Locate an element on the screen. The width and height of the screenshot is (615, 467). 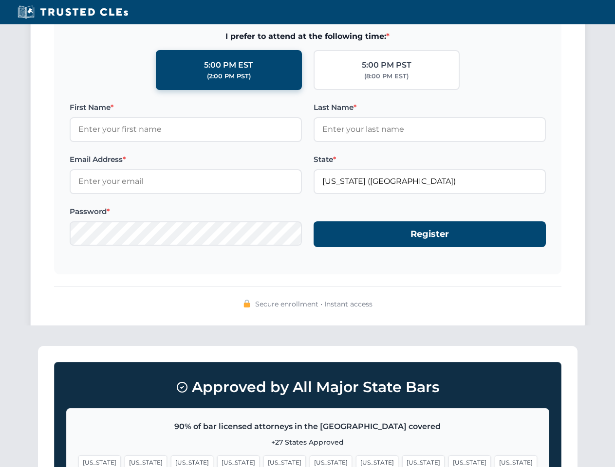
div: (8:00 PM EST) is located at coordinates (386, 76).